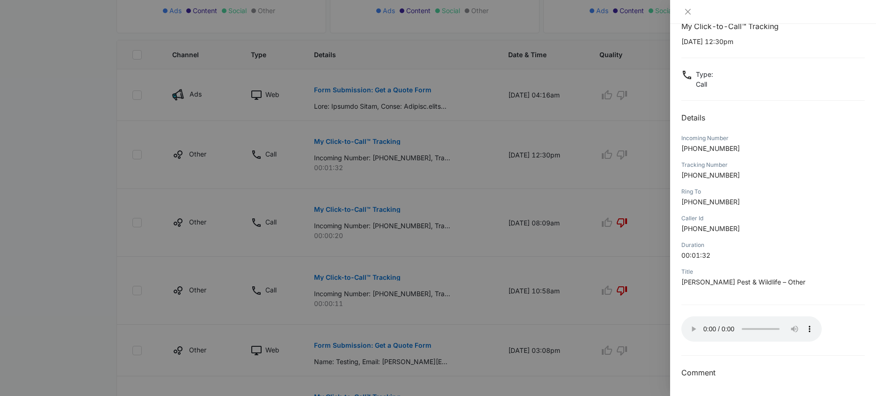  What do you see at coordinates (688, 12) in the screenshot?
I see `span: close` at bounding box center [688, 12].